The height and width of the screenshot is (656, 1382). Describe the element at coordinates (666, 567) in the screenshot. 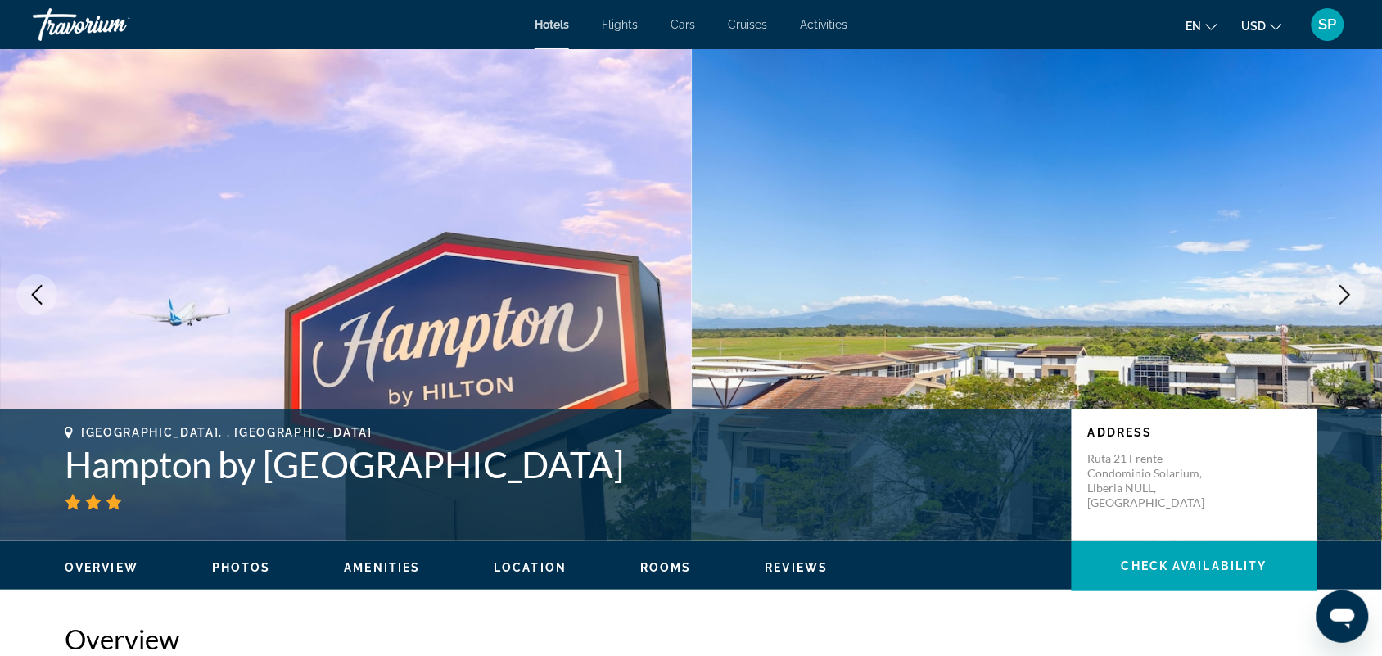

I see `span: Rooms` at that location.